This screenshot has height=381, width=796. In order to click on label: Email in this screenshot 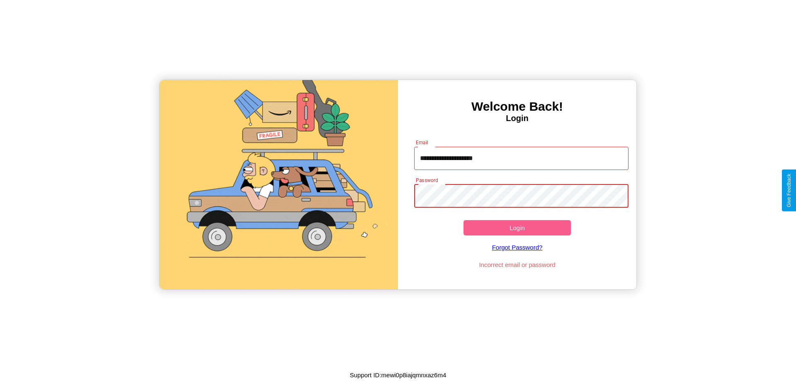, I will do `click(422, 142)`.